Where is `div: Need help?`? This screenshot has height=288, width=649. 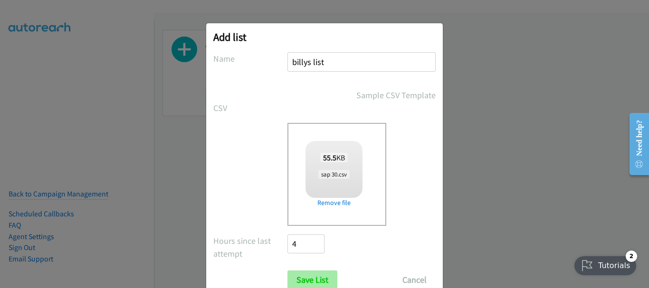
div: Need help? is located at coordinates (18, 32).